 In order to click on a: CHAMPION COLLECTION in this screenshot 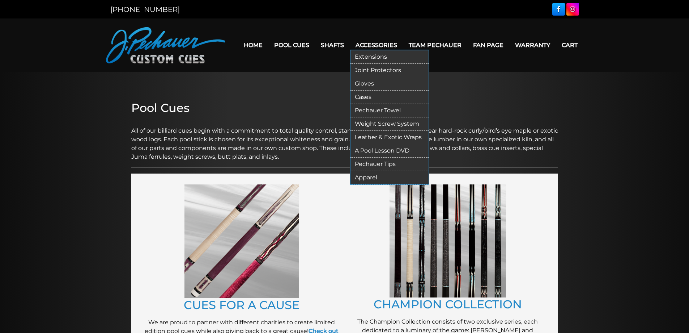, I will do `click(448, 304)`.